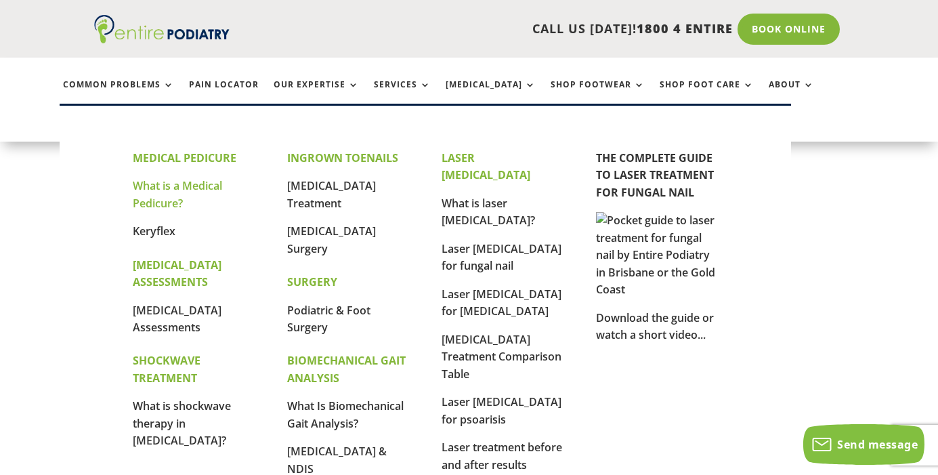 The width and height of the screenshot is (938, 475). Describe the element at coordinates (177, 194) in the screenshot. I see `a: What is a Medical Pedicure?` at that location.